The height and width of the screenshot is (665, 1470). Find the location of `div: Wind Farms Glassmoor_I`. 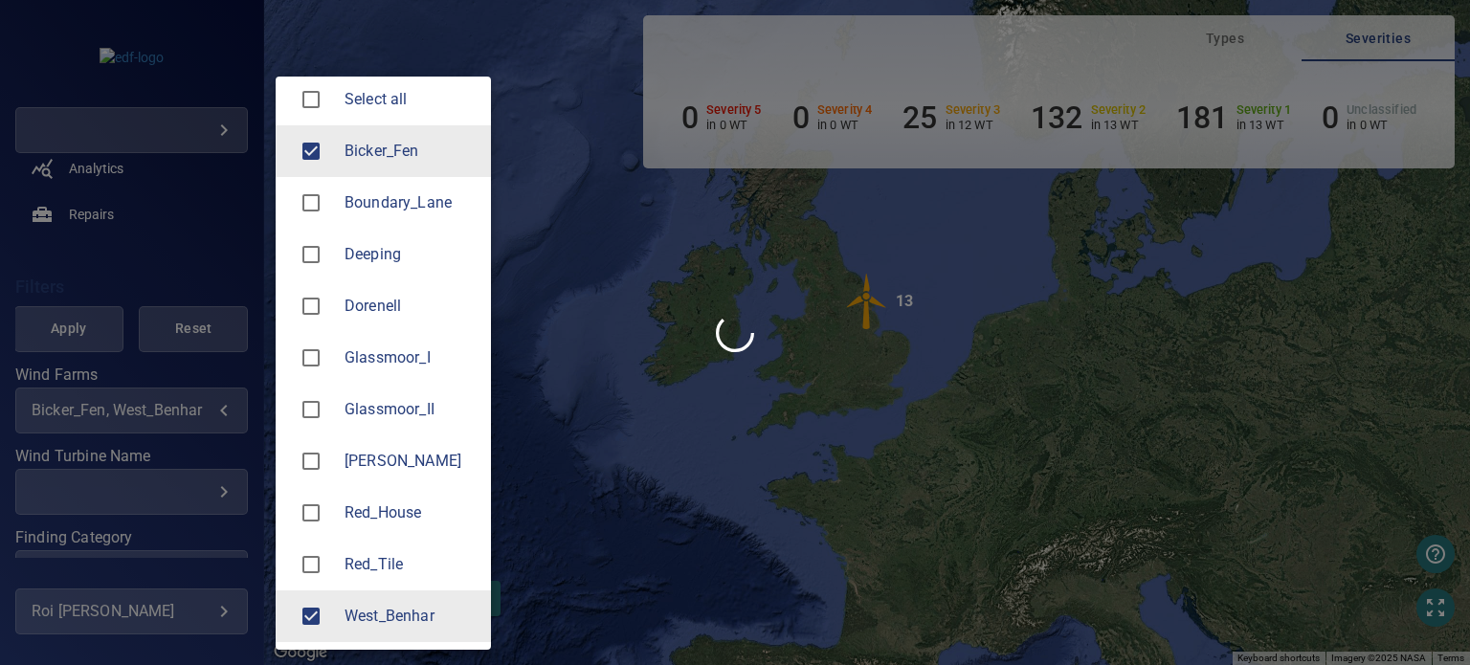

div: Wind Farms Glassmoor_I is located at coordinates (410, 358).